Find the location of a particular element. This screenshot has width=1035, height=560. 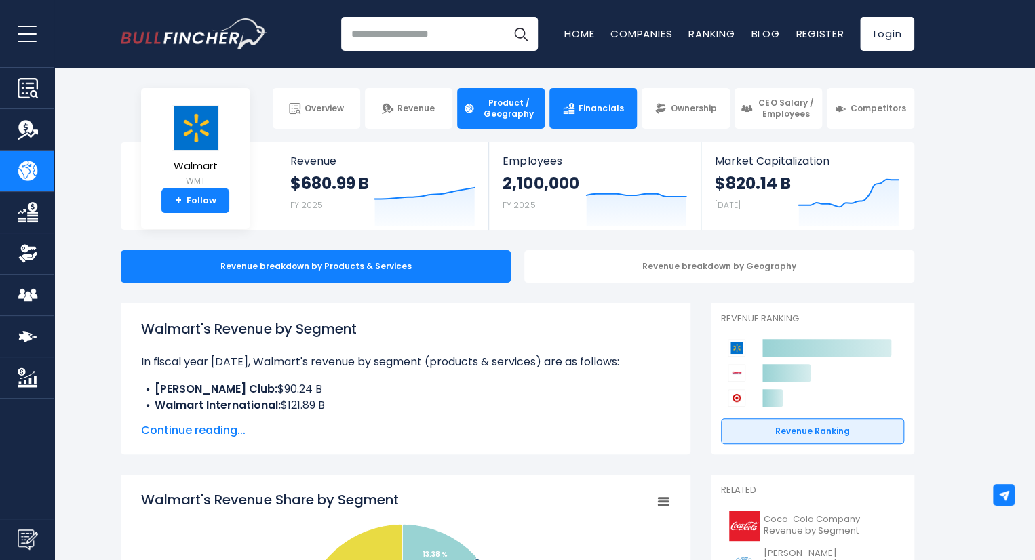

span: Competitors is located at coordinates (879, 109).